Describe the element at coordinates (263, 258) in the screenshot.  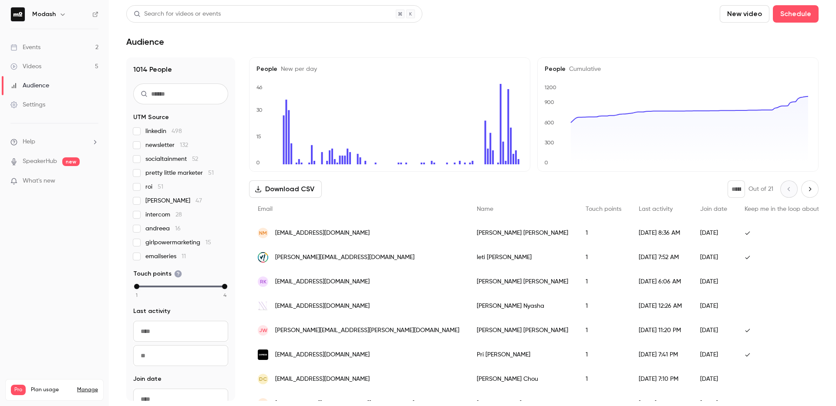
I see `img: vivaconversion.com` at that location.